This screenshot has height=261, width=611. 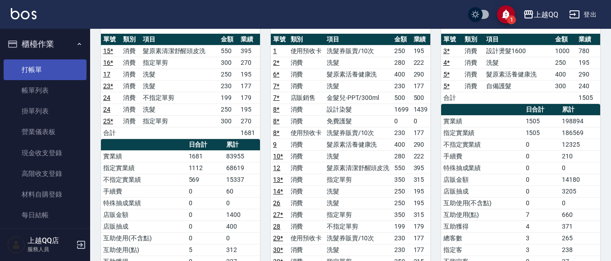 I want to click on th: 日合計, so click(x=206, y=145).